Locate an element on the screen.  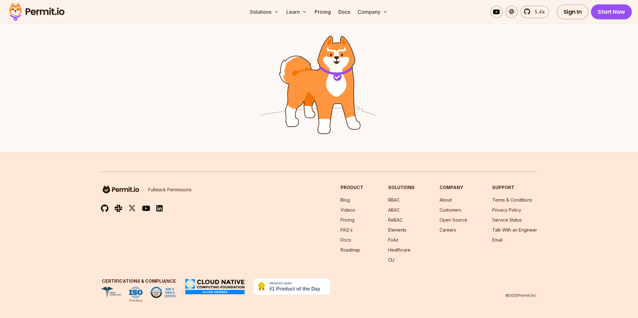
a: Healthcare is located at coordinates (399, 249).